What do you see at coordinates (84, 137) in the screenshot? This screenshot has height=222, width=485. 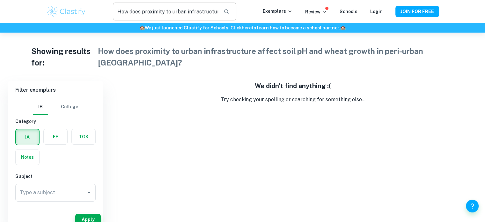 I see `button: TOK` at bounding box center [84, 137].